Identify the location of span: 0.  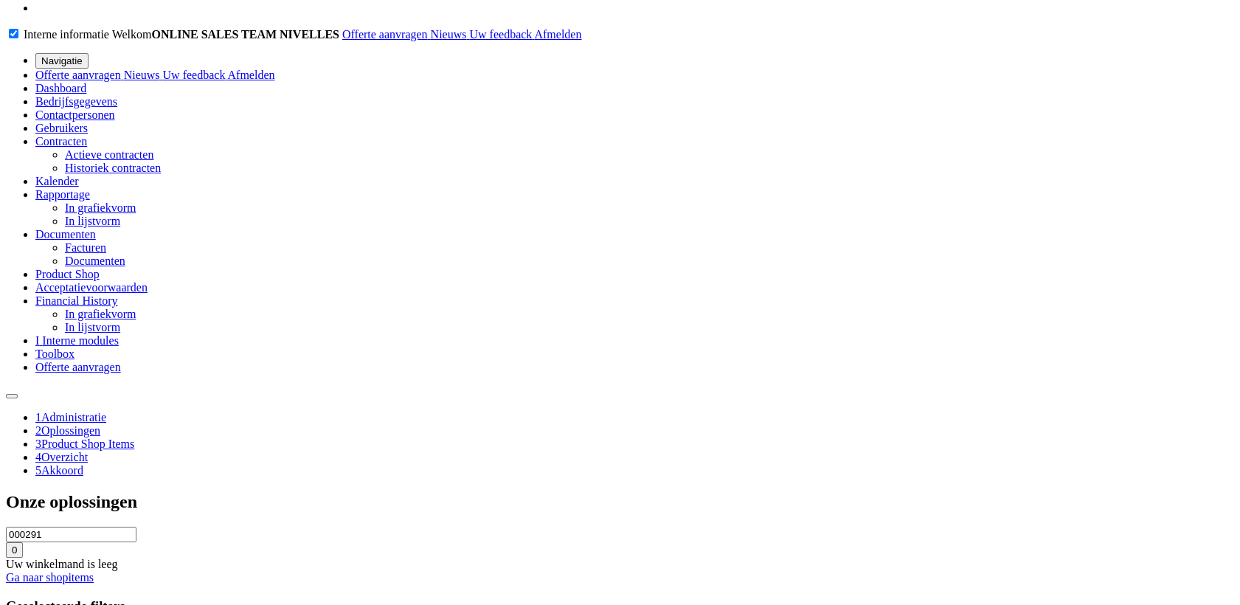
(14, 549).